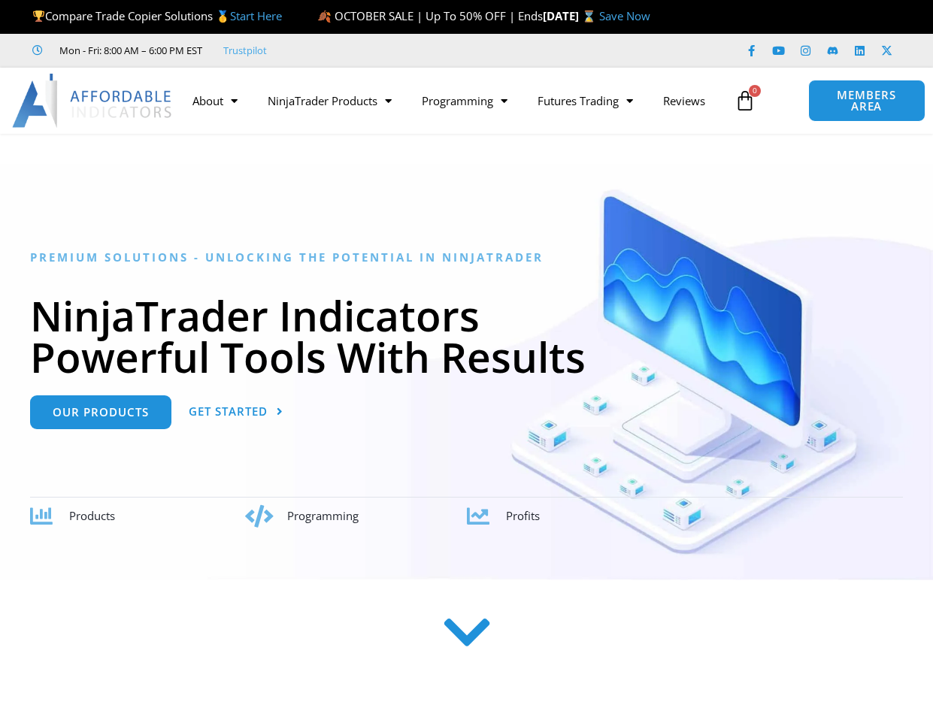  I want to click on a: Reviews, so click(684, 101).